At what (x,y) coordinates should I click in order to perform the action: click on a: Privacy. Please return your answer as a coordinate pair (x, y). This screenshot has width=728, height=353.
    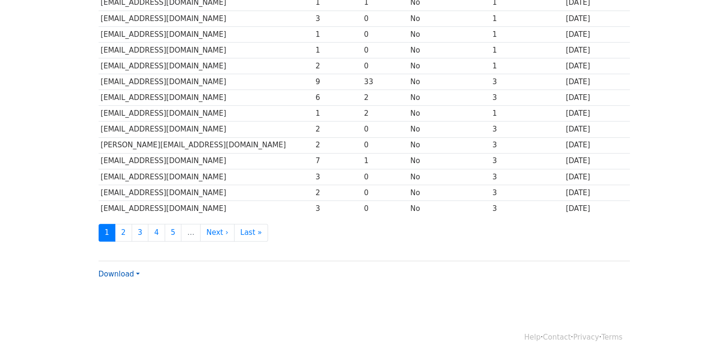
    Looking at the image, I should click on (586, 337).